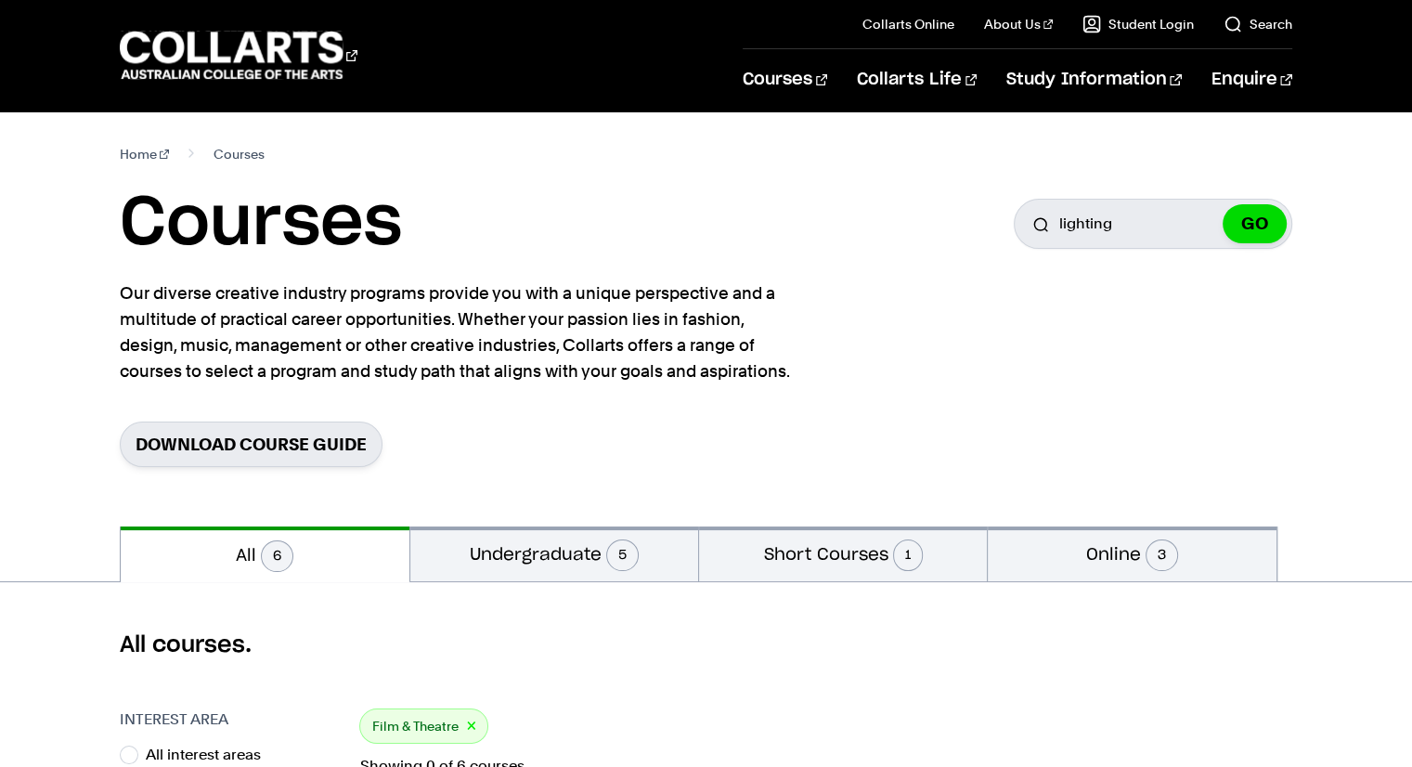 The height and width of the screenshot is (767, 1412). What do you see at coordinates (251, 444) in the screenshot?
I see `a: Download Course Guide` at bounding box center [251, 444].